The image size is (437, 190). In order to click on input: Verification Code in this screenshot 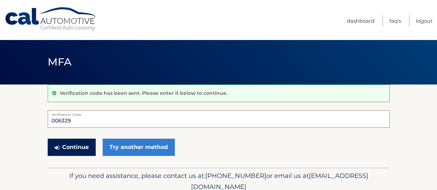, I will do `click(219, 119)`.